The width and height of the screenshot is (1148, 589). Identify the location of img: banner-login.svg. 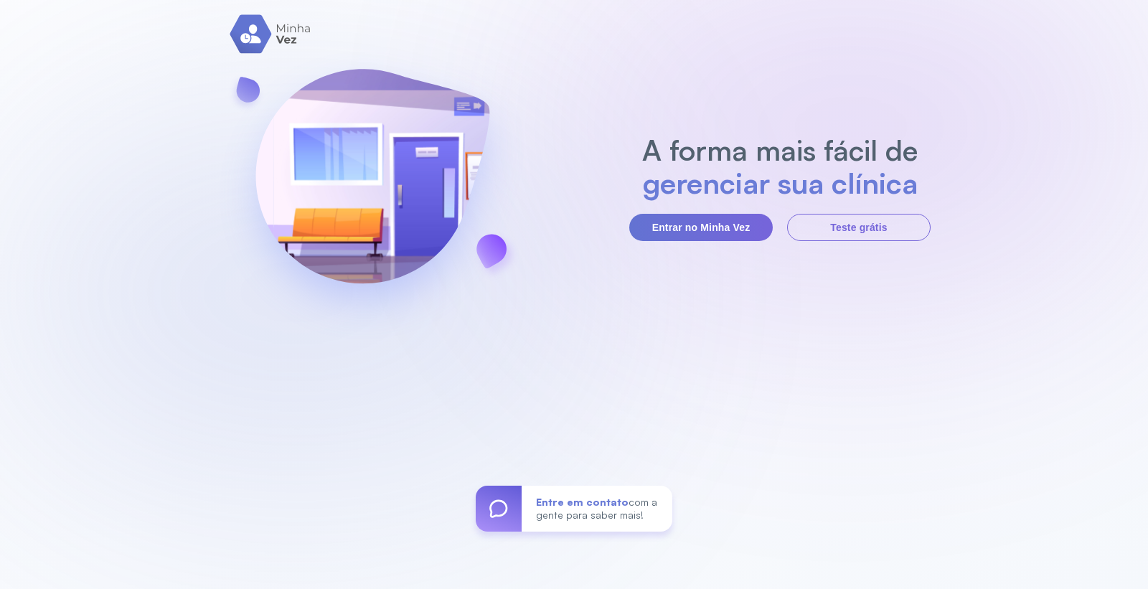
(372, 187).